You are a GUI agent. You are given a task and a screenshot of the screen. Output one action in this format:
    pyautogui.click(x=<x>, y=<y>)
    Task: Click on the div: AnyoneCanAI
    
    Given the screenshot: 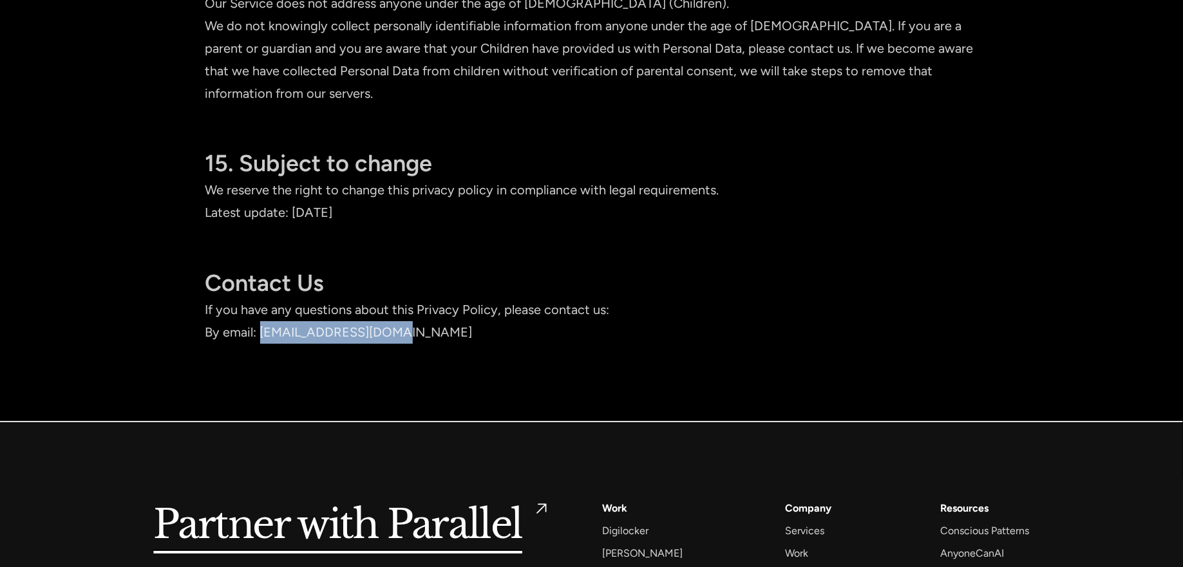 What is the action you would take?
    pyautogui.click(x=972, y=553)
    